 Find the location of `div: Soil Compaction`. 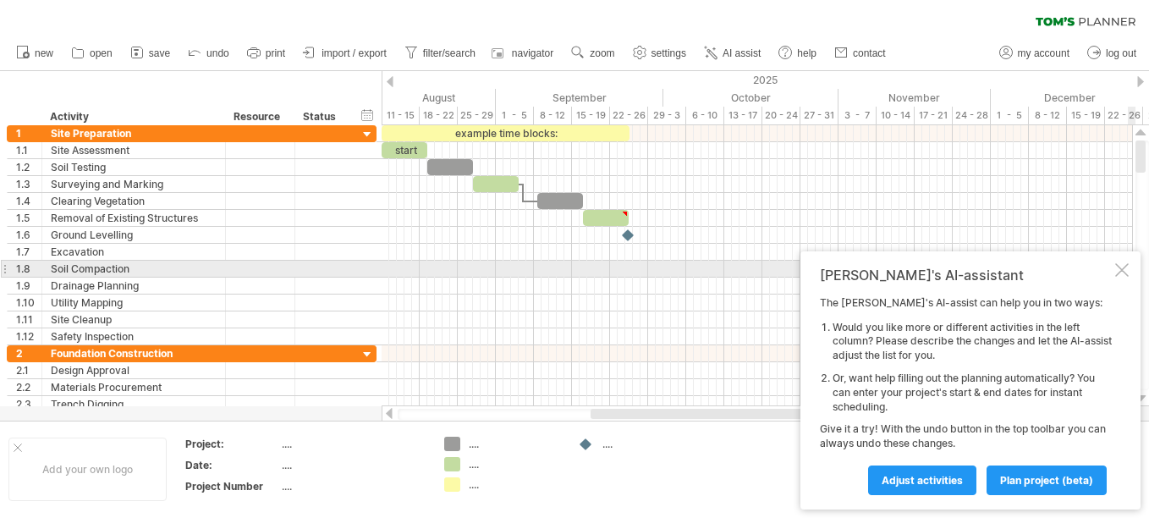

div: Soil Compaction is located at coordinates (134, 268).